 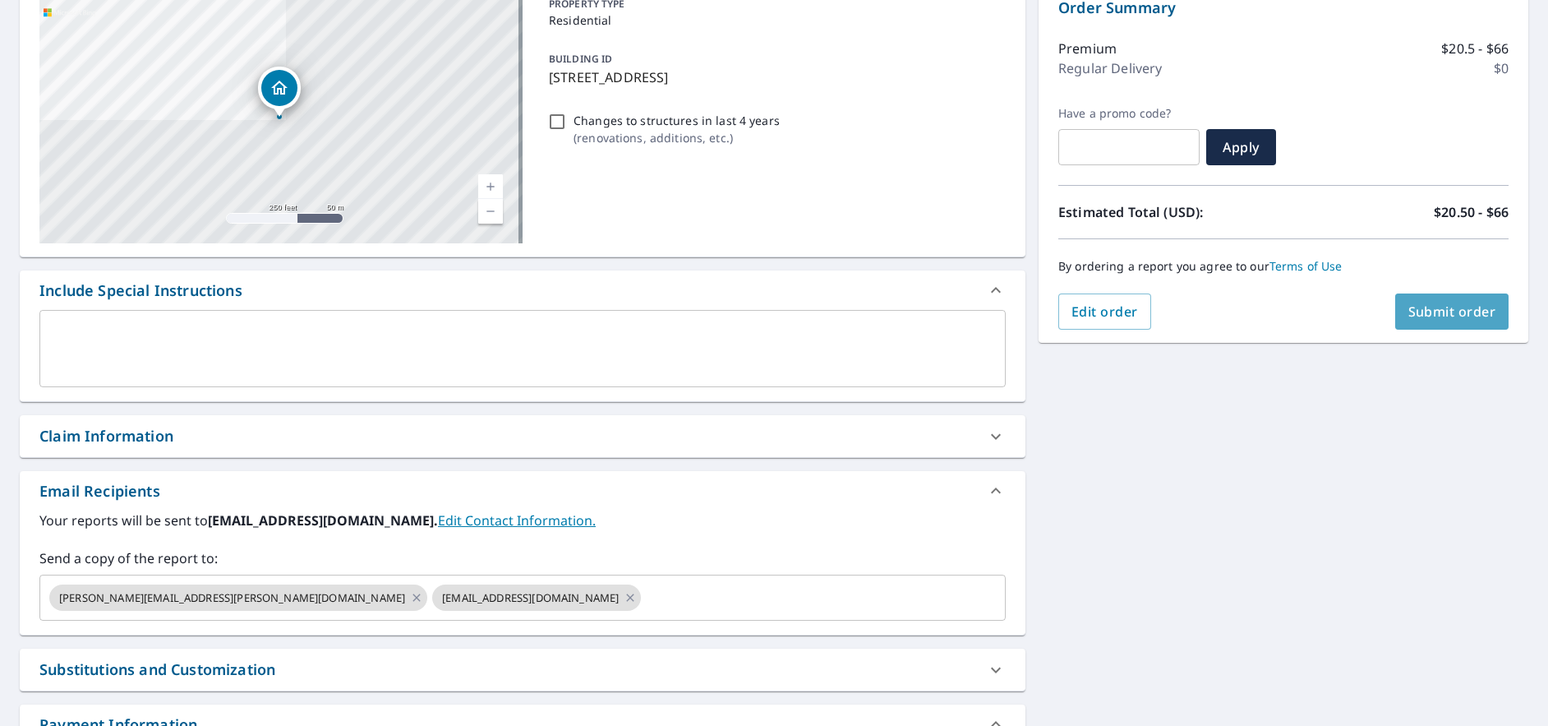 What do you see at coordinates (1452, 311) in the screenshot?
I see `button: Submit order` at bounding box center [1452, 311].